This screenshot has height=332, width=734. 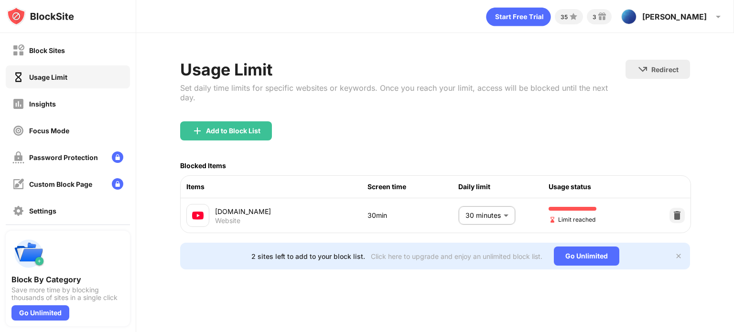 I want to click on div: Insights, so click(x=43, y=104).